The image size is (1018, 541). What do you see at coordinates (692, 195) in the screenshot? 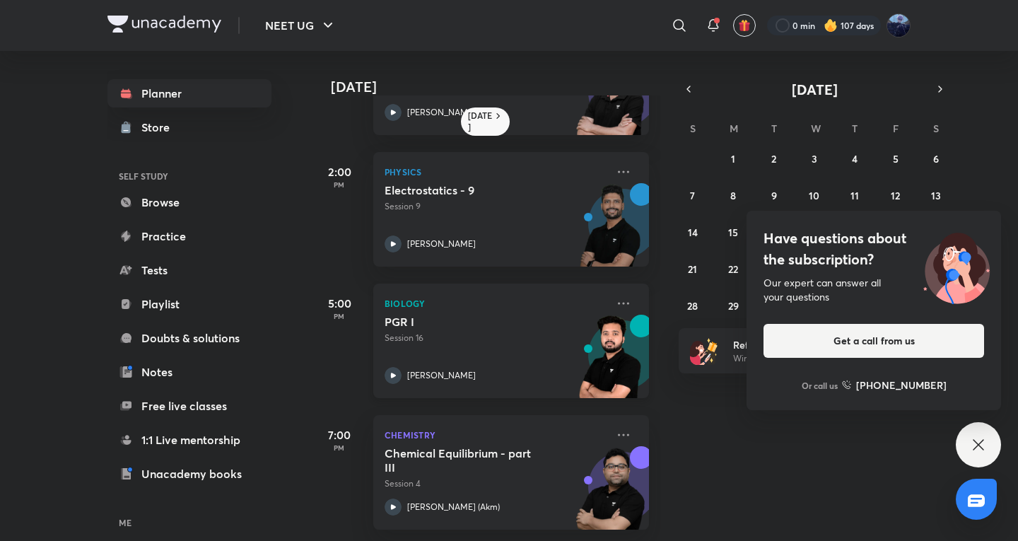
I see `abbr: September 7, 2025` at bounding box center [692, 195].